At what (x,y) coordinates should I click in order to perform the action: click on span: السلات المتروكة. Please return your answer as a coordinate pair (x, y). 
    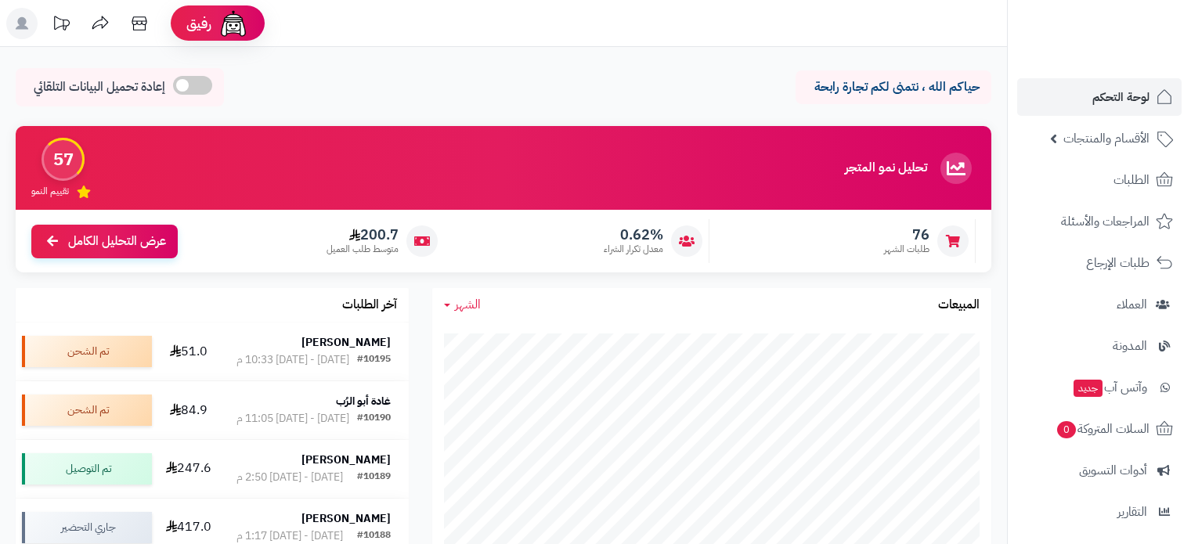
    Looking at the image, I should click on (1102, 429).